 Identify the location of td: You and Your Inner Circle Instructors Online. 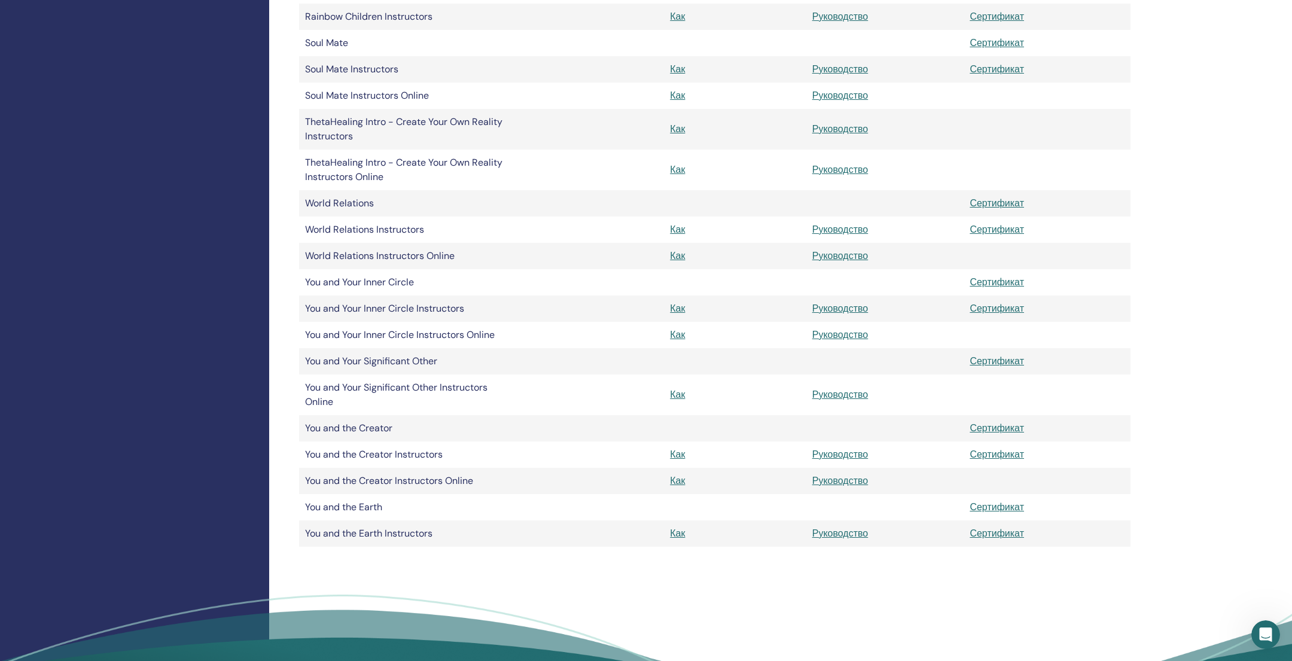
(407, 335).